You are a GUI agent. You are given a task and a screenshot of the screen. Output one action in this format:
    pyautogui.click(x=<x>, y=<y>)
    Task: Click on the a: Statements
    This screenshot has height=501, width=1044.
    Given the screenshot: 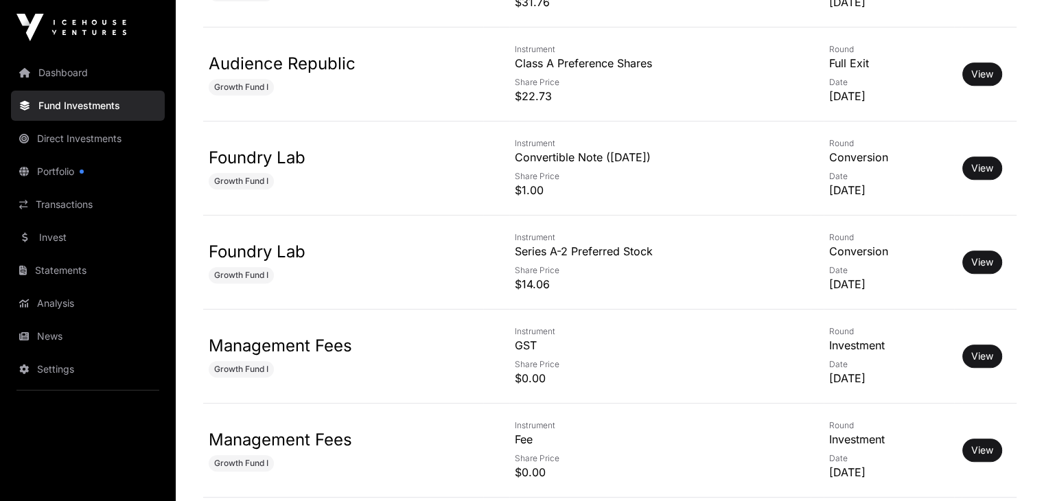 What is the action you would take?
    pyautogui.click(x=88, y=271)
    